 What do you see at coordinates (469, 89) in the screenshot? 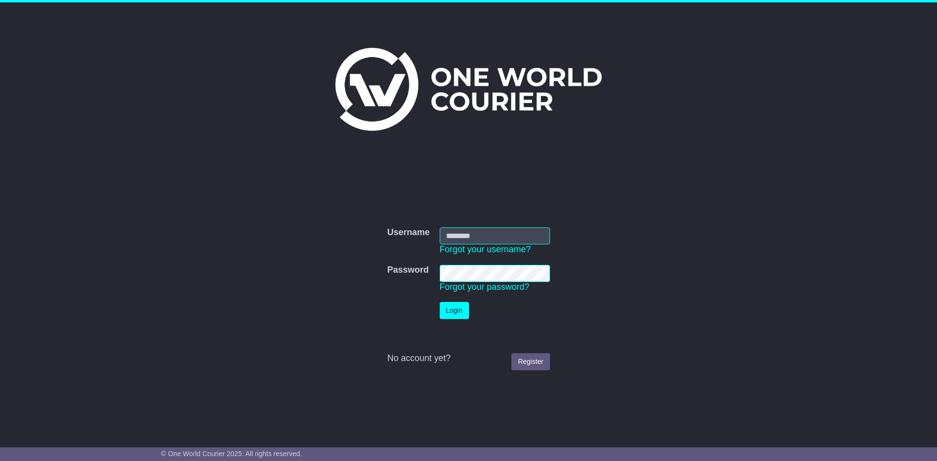
I see `img: One World` at bounding box center [469, 89].